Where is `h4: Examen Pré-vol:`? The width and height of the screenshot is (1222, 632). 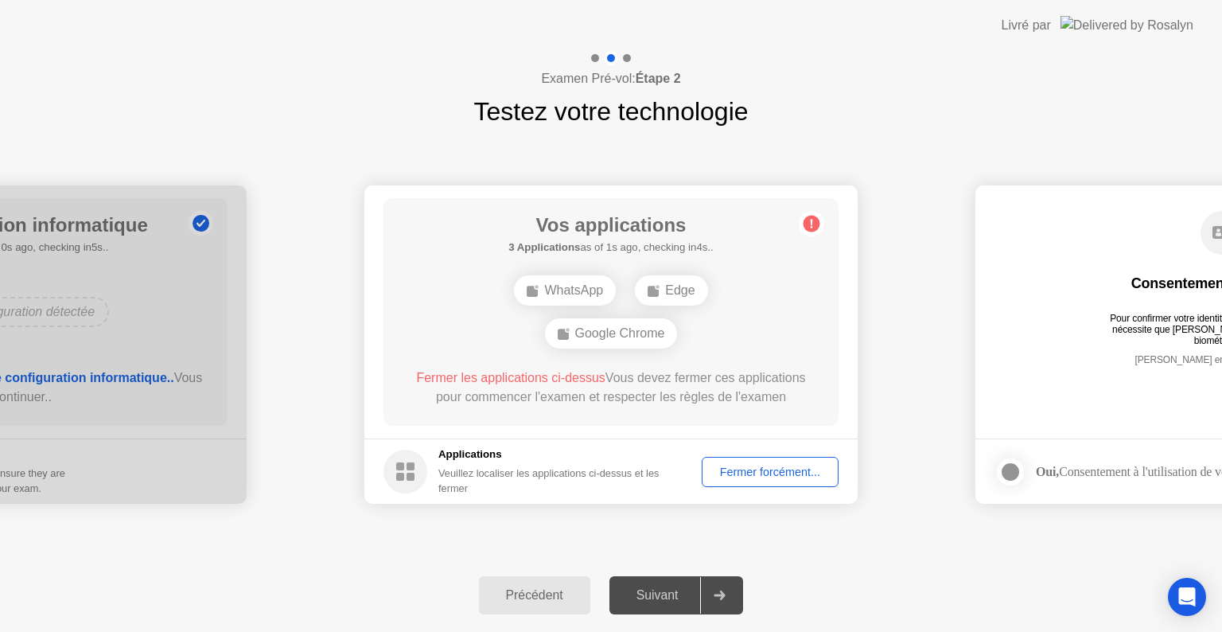
h4: Examen Pré-vol: is located at coordinates (610, 79).